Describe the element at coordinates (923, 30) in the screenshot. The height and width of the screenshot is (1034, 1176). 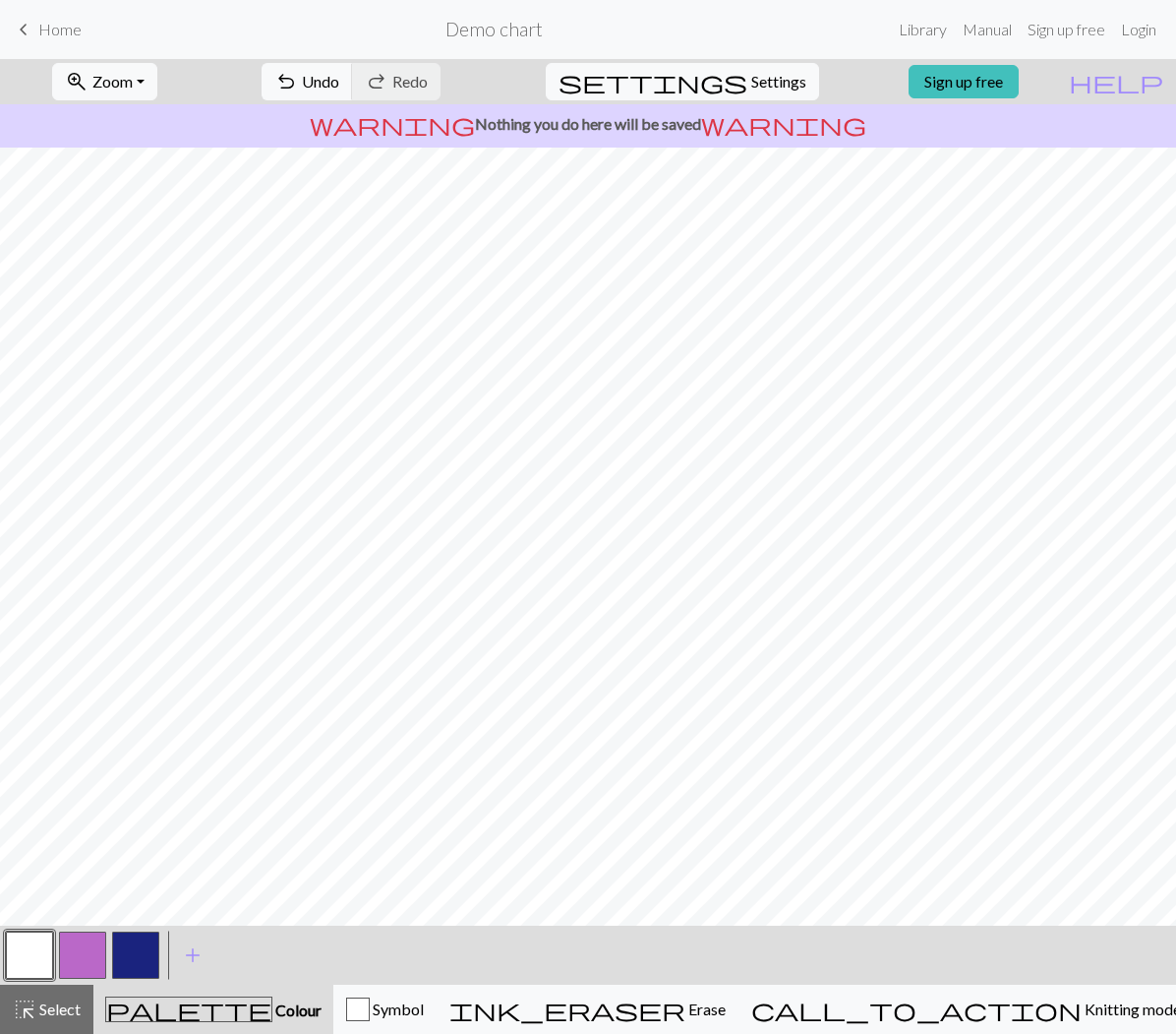
I see `a: Library` at that location.